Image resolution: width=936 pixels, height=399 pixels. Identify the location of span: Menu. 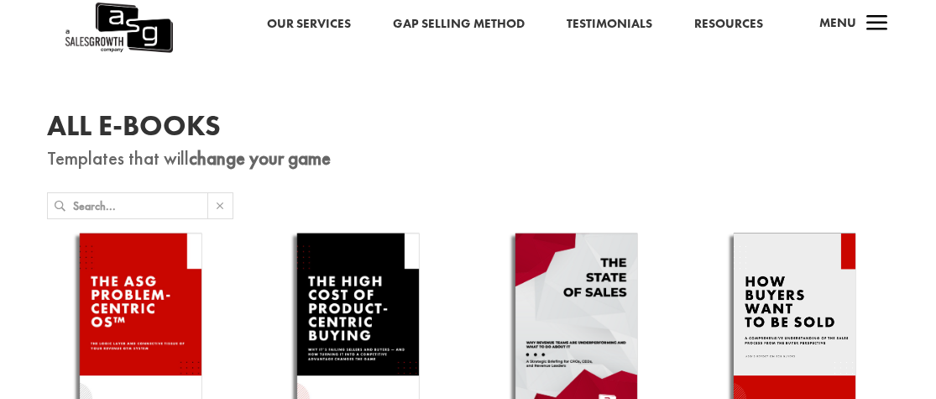
(837, 23).